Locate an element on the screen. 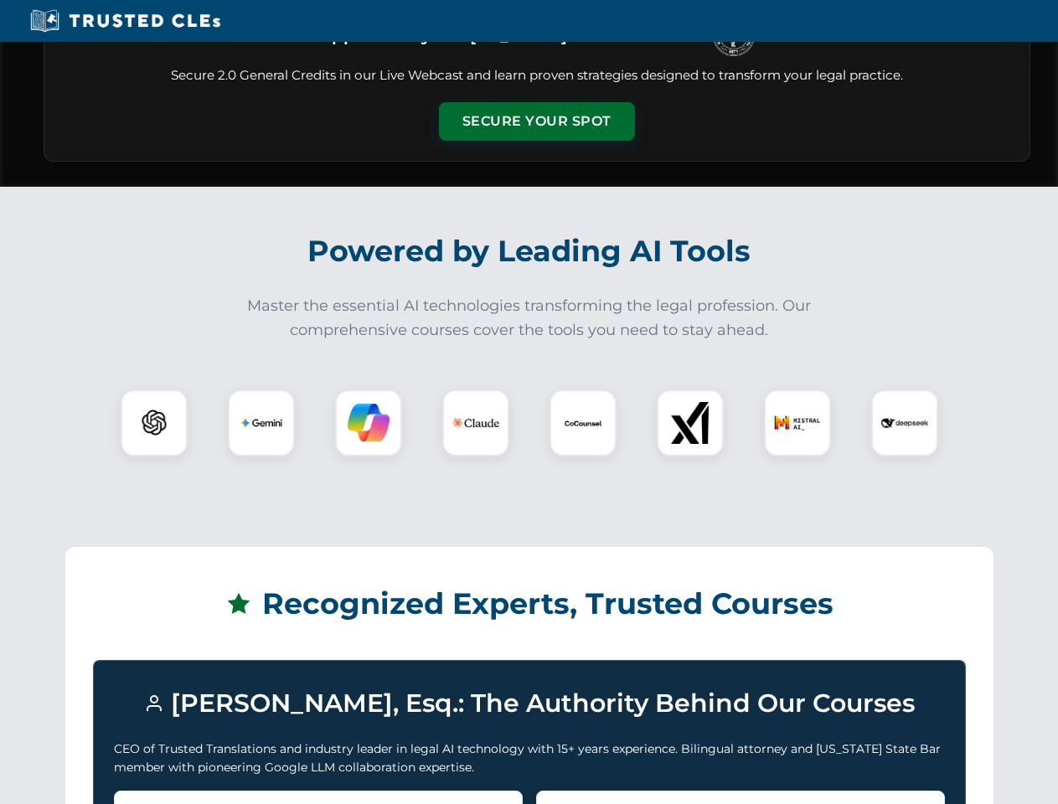  img: Claude Logo is located at coordinates (476, 423).